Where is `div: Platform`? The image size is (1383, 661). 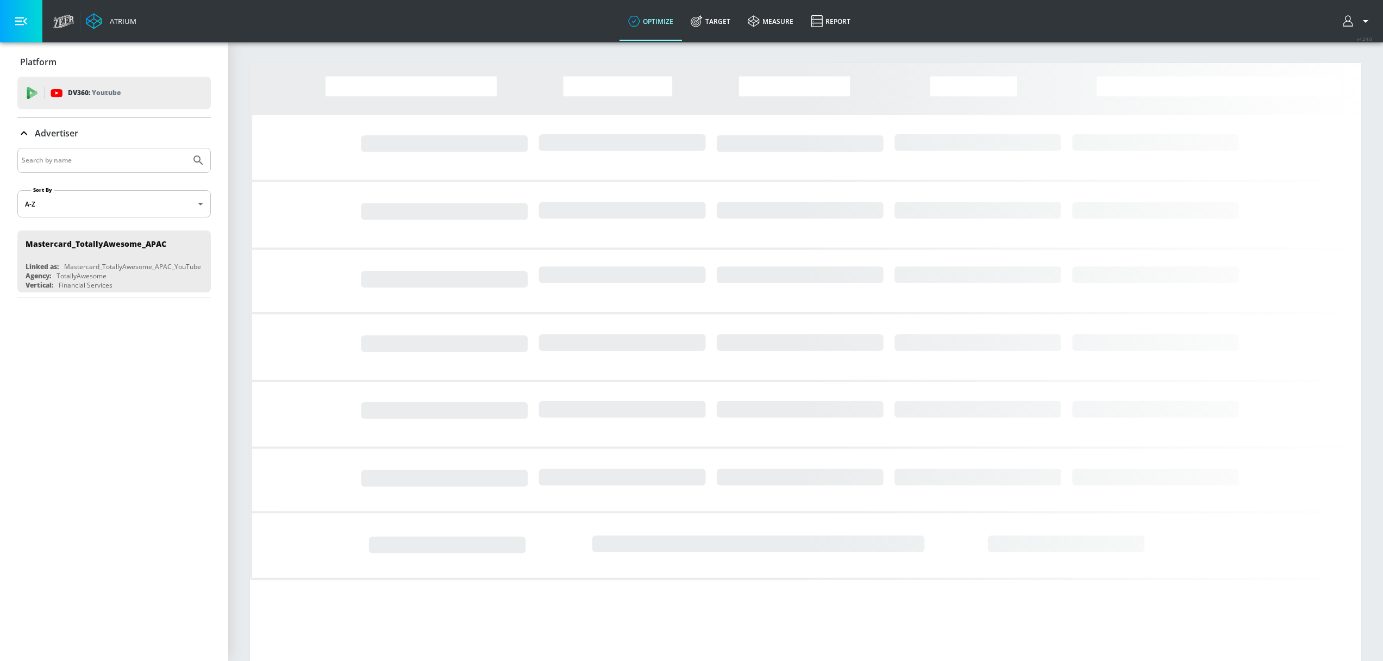 div: Platform is located at coordinates (114, 62).